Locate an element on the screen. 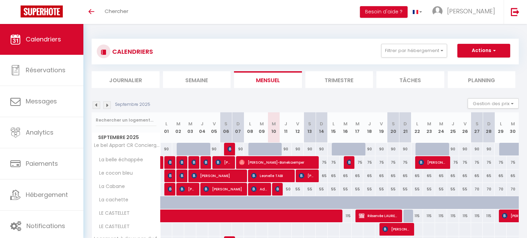  th: 23 is located at coordinates (429, 128).